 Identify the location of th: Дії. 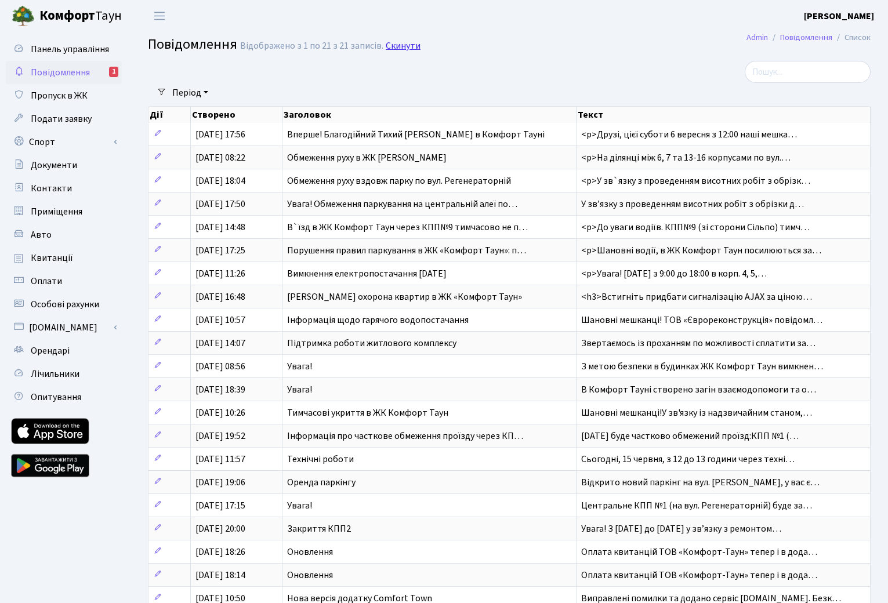
(169, 115).